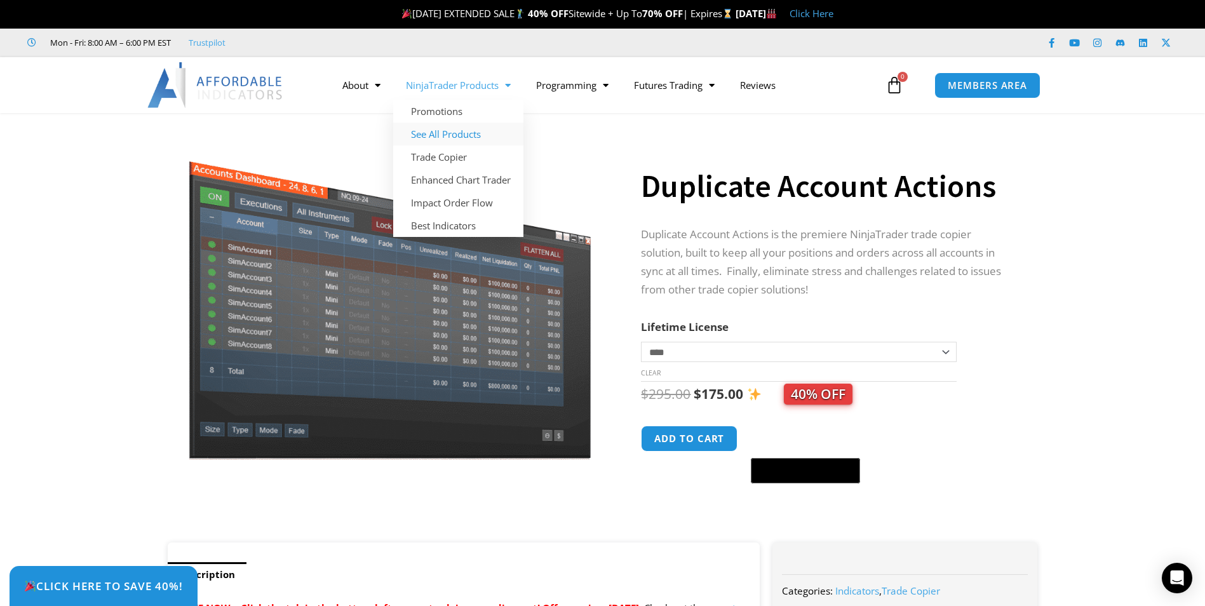  Describe the element at coordinates (458, 225) in the screenshot. I see `a: Best Indicators` at that location.